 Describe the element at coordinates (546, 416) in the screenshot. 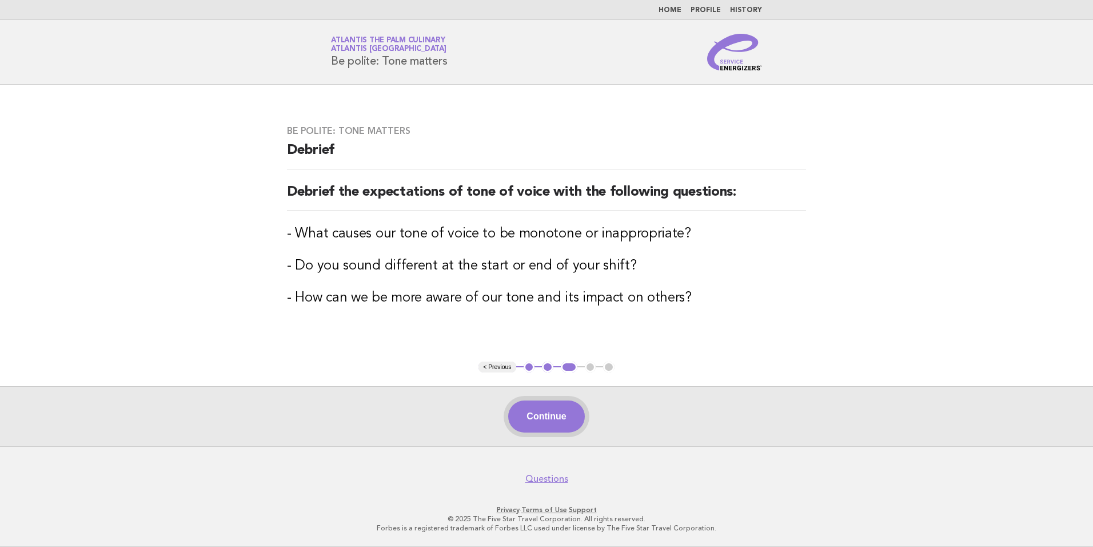

I see `button: Continue` at that location.